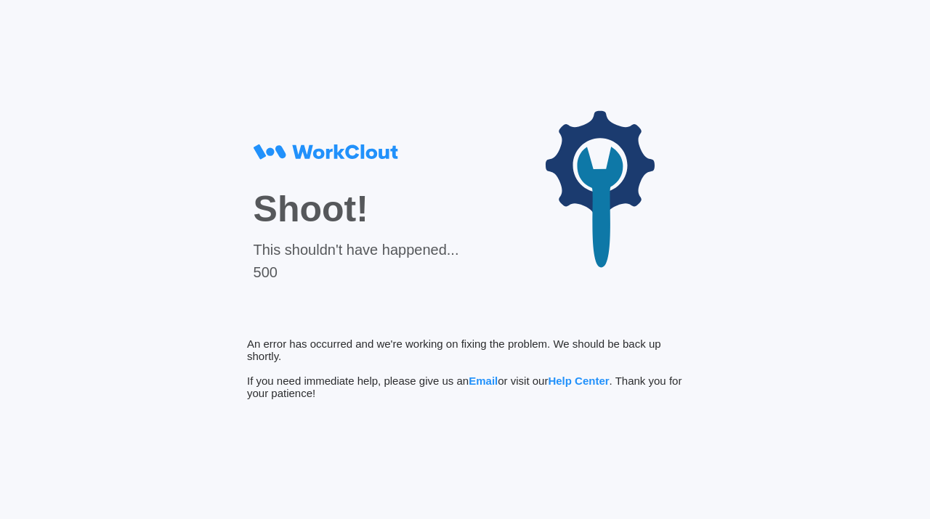 This screenshot has width=930, height=519. Describe the element at coordinates (465, 368) in the screenshot. I see `div: An error has occurred and we're working on fixing the problem. We should be back up shortly. If y...` at that location.